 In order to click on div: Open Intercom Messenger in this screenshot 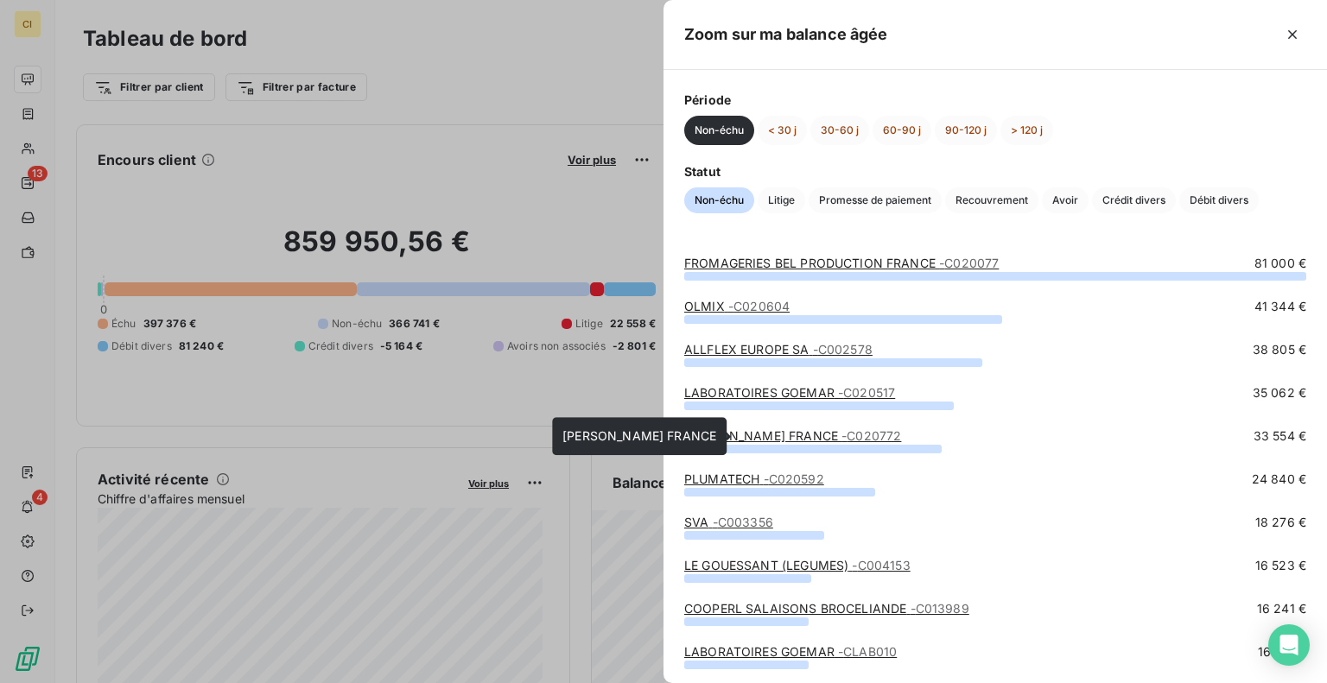, I will do `click(1289, 645)`.